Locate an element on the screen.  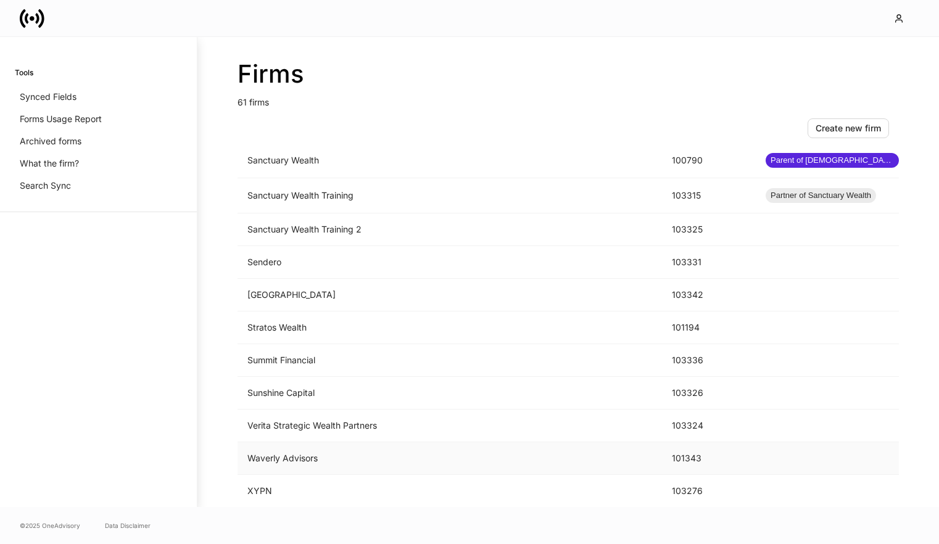
td: Summit Financial is located at coordinates (450, 360).